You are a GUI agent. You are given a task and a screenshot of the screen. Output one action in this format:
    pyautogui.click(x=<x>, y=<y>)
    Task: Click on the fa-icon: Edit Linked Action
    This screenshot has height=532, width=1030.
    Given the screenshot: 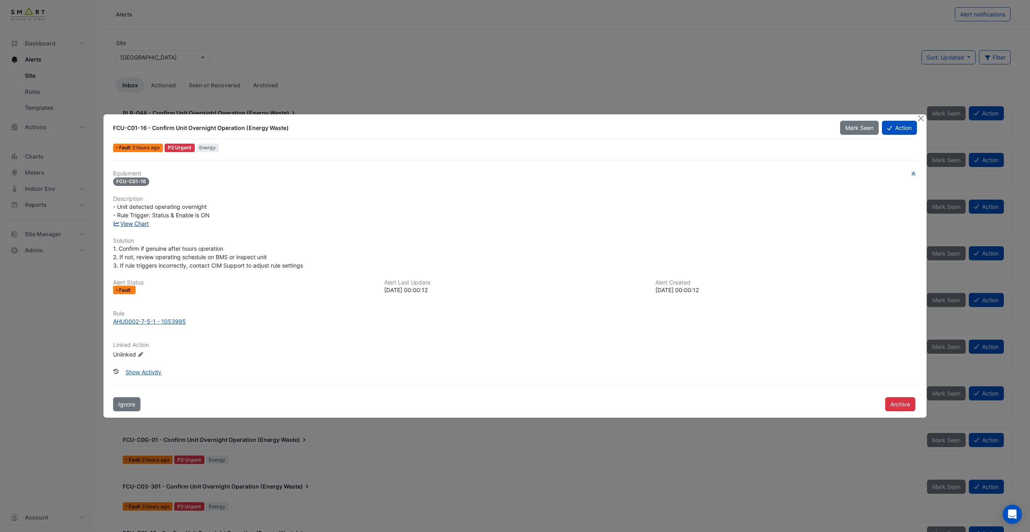 What is the action you would take?
    pyautogui.click(x=140, y=354)
    